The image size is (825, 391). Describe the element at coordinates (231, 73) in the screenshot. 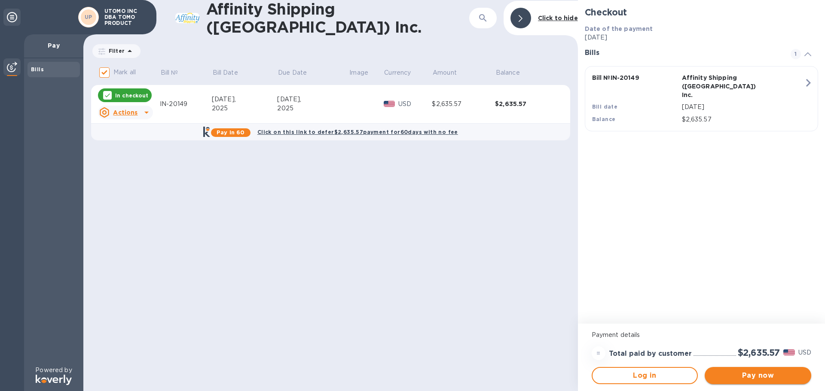

I see `span: Bill Date` at that location.